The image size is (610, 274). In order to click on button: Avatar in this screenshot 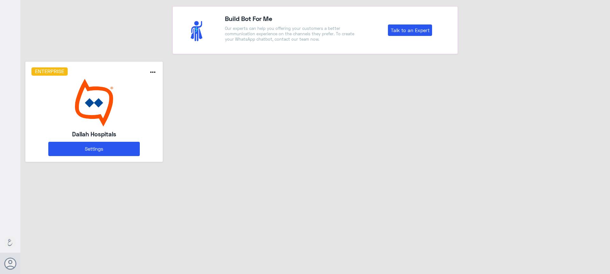, I will do `click(10, 263)`.